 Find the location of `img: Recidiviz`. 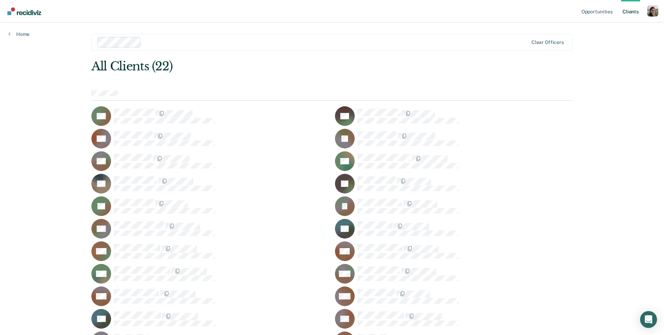

img: Recidiviz is located at coordinates (24, 11).